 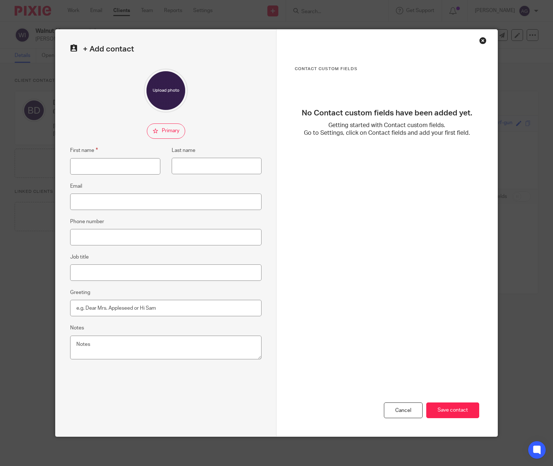 What do you see at coordinates (453, 410) in the screenshot?
I see `input: Save contact` at bounding box center [453, 410].